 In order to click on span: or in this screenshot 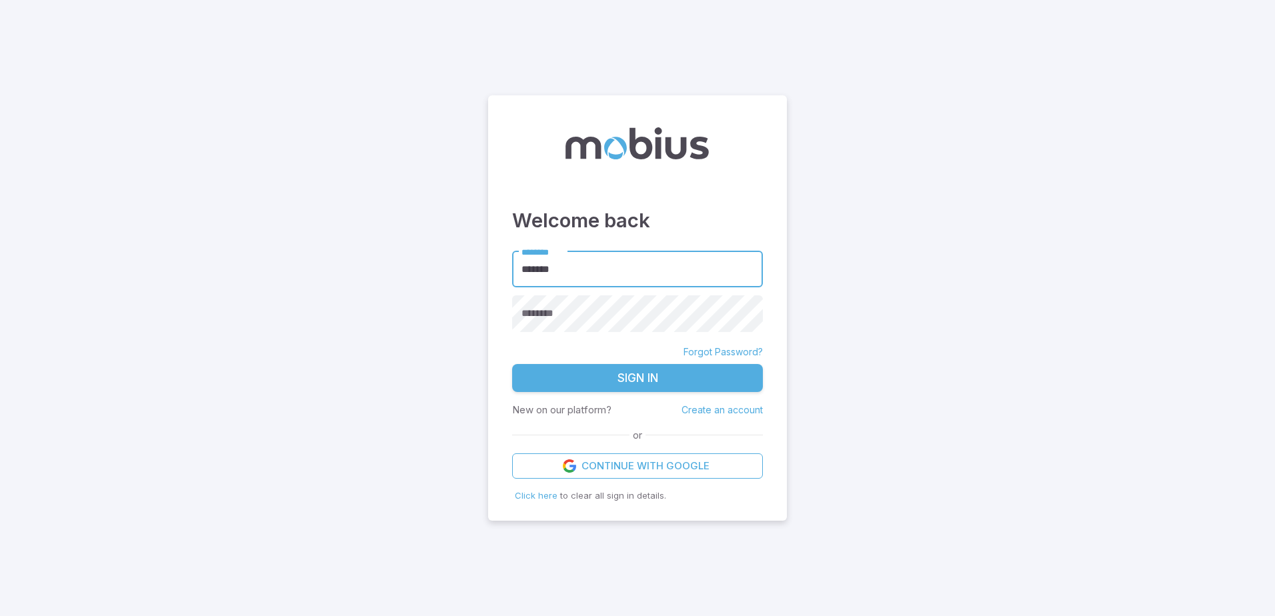, I will do `click(638, 436)`.